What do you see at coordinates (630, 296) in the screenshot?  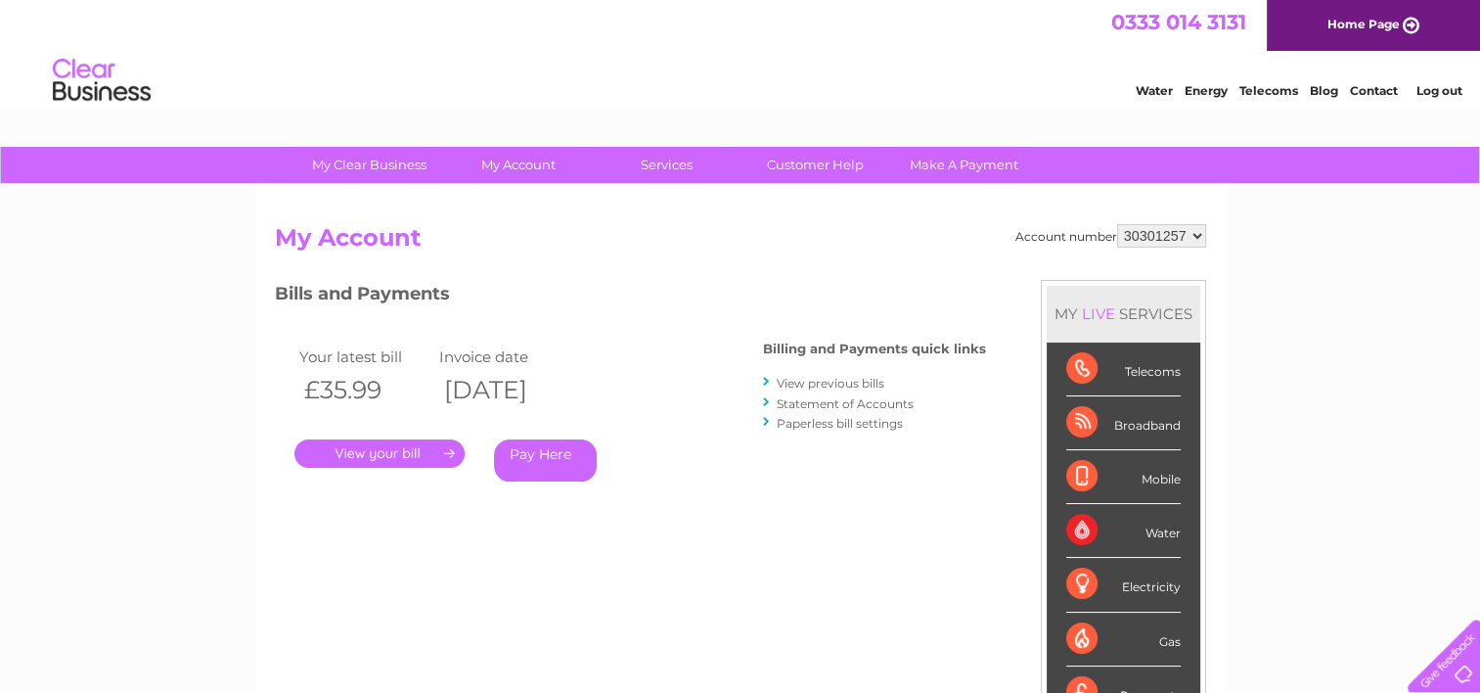 I see `h3: Bills and Payments` at bounding box center [630, 296].